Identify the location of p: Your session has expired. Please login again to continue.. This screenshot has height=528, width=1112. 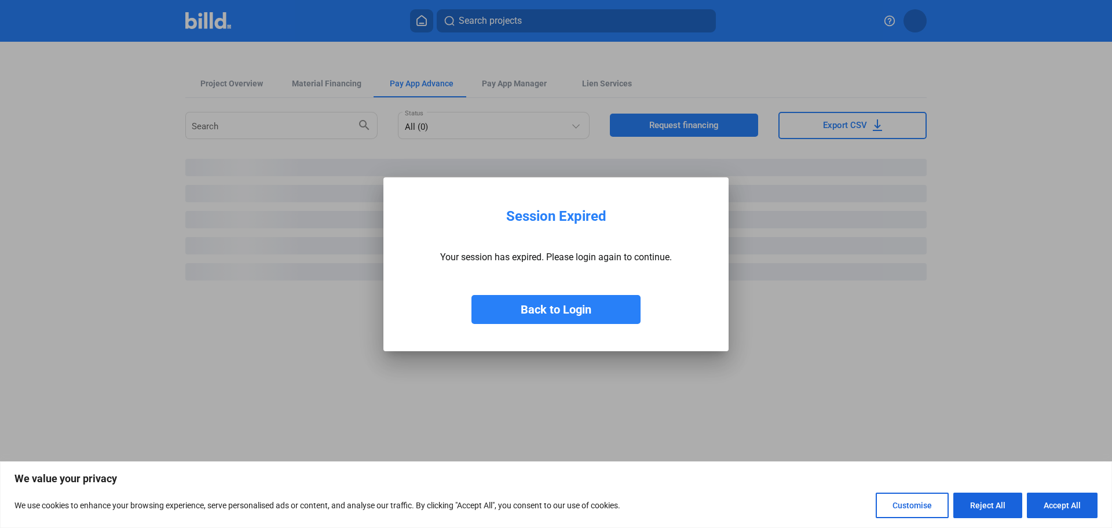
(556, 257).